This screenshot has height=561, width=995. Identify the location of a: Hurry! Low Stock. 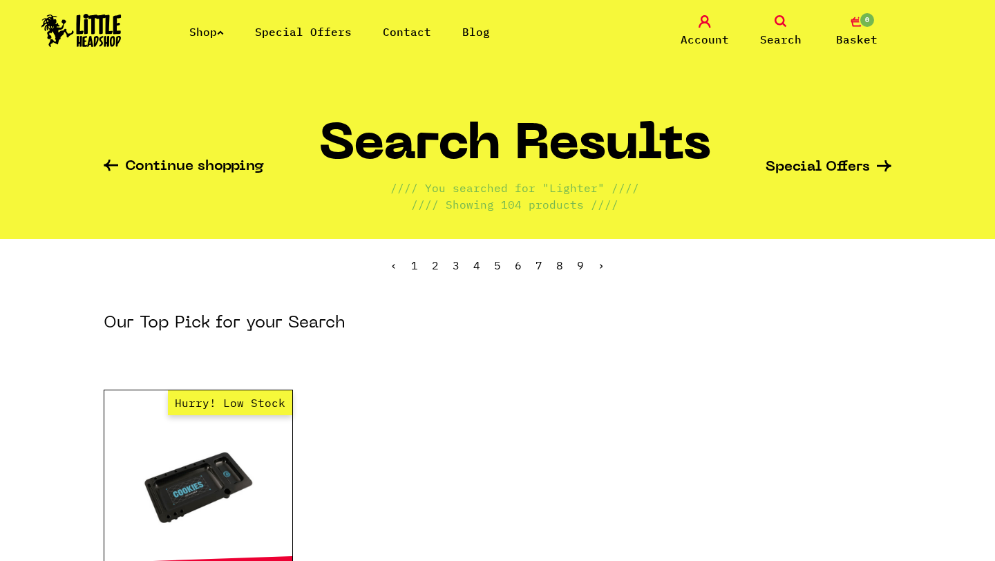
(198, 484).